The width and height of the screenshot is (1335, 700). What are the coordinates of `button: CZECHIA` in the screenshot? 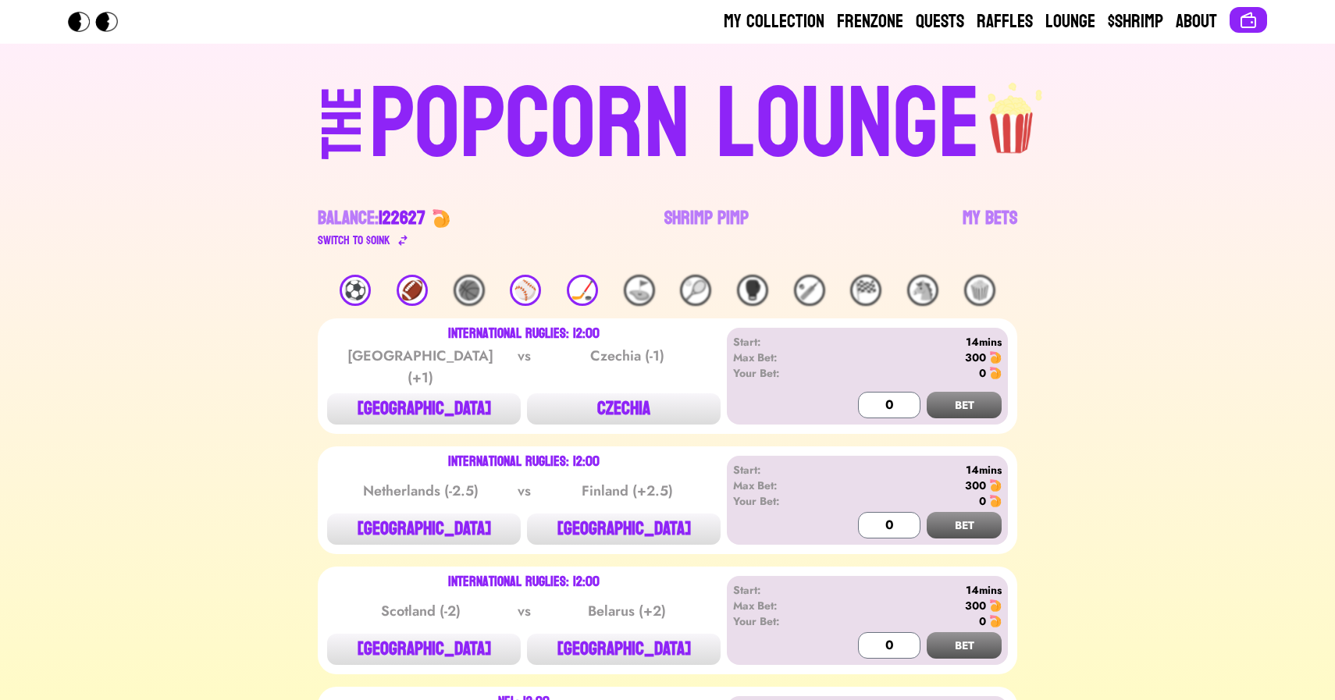 It's located at (624, 409).